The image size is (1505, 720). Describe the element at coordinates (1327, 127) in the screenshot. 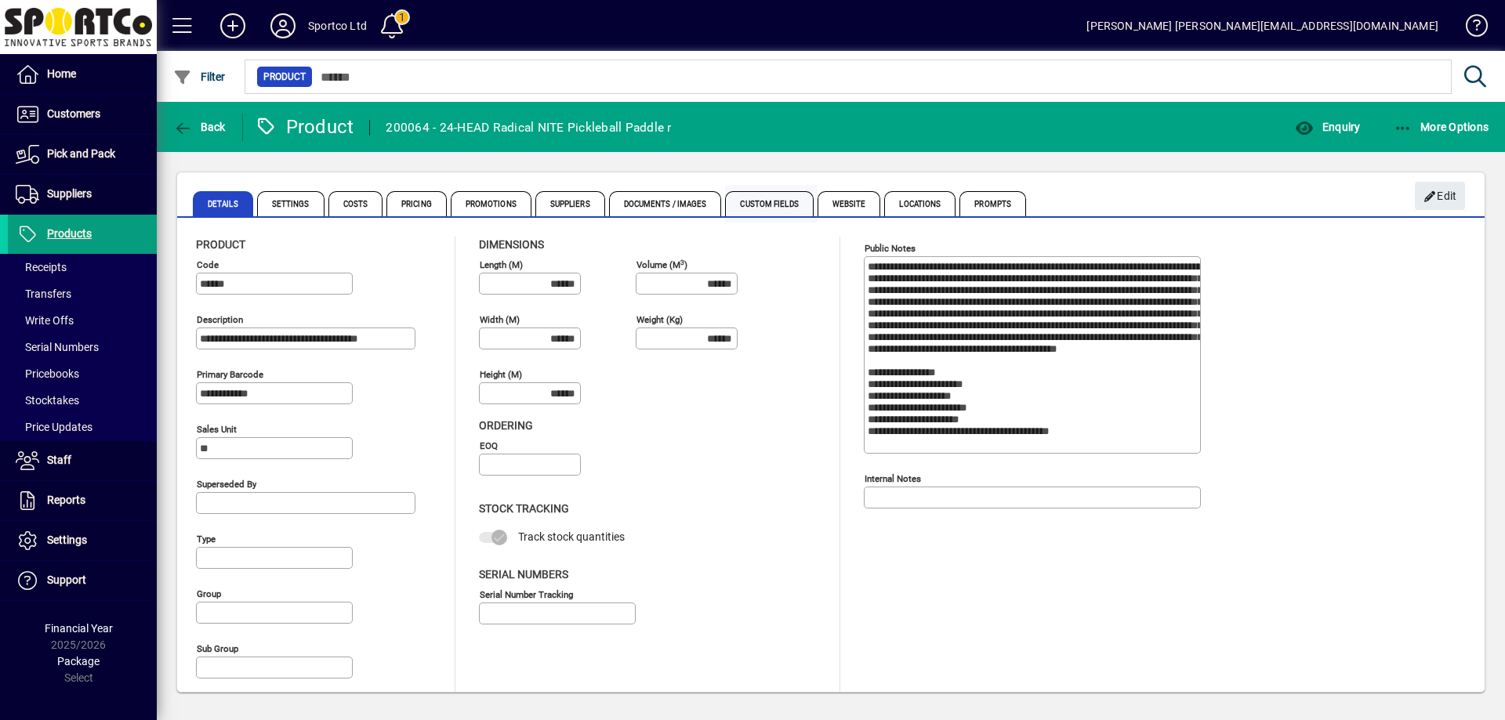

I see `button: Enquiry` at that location.